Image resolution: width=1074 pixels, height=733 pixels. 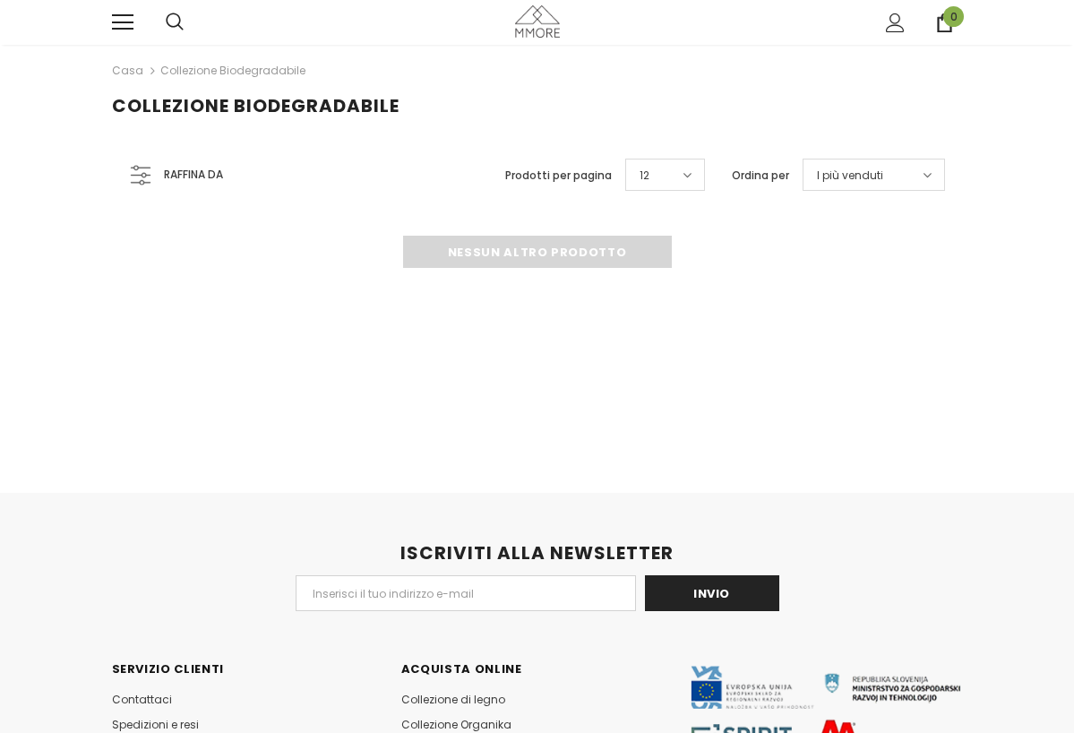 I want to click on img: Casi MMORE, so click(x=537, y=21).